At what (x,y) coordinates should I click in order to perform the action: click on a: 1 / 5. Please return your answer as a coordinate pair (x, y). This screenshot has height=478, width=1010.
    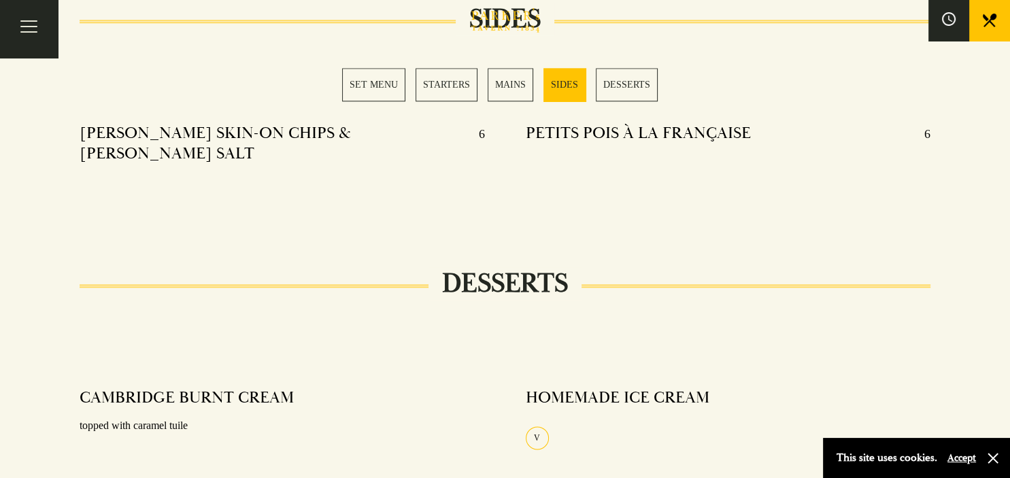
    Looking at the image, I should click on (374, 84).